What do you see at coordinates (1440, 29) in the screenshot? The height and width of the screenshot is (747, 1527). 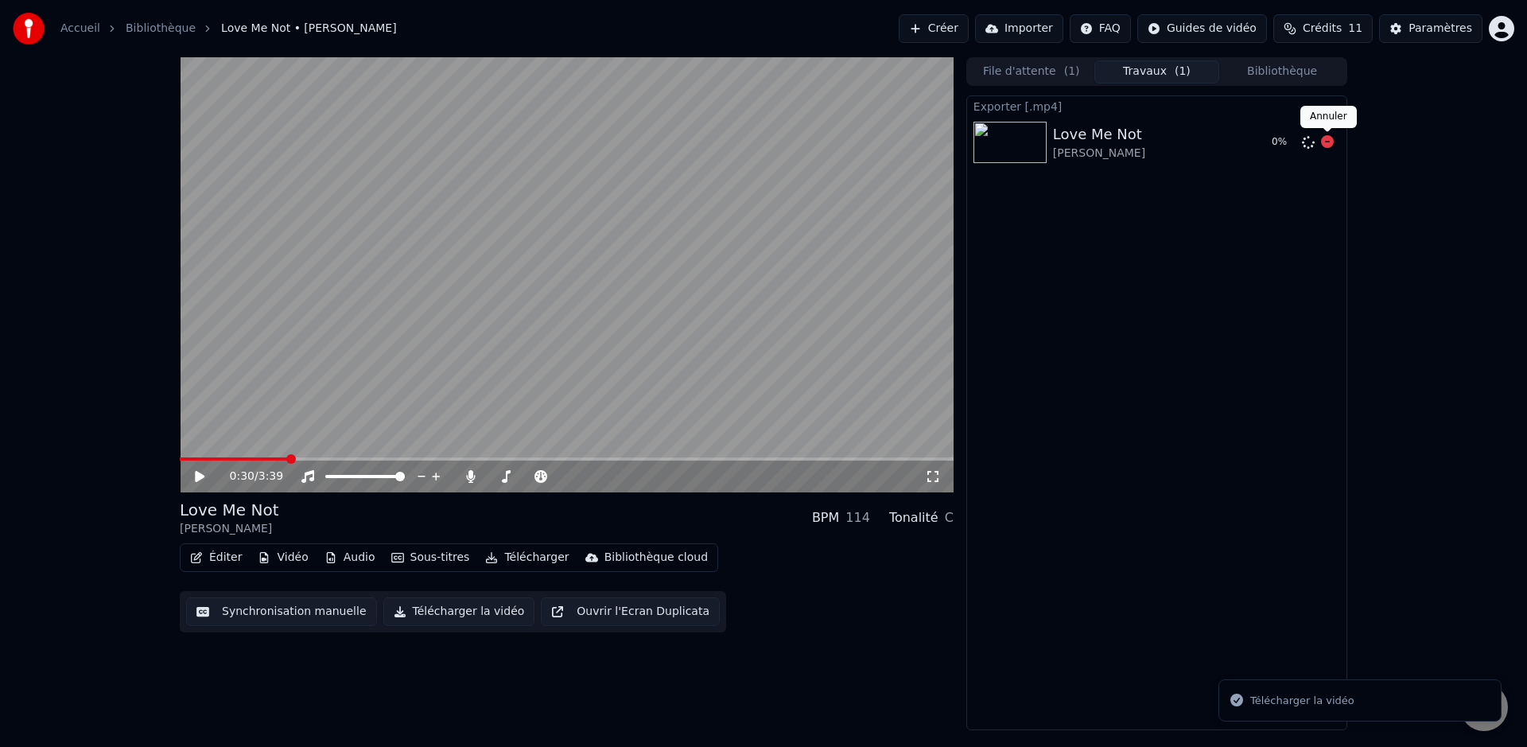 I see `div: Paramètres` at bounding box center [1440, 29].